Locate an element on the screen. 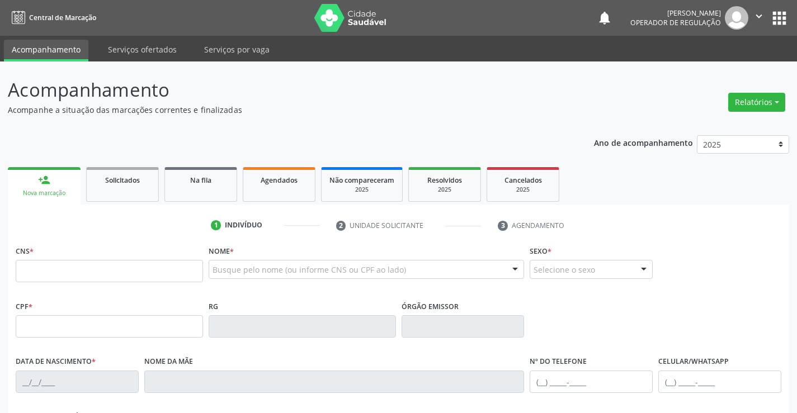  span: Solicitados is located at coordinates (122, 180).